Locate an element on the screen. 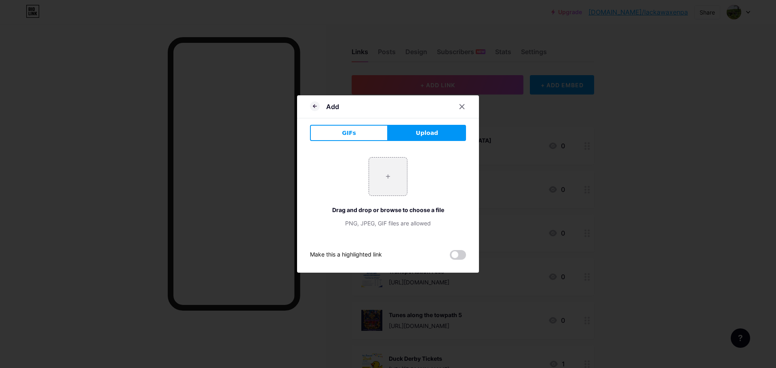  div: Add is located at coordinates (333, 107).